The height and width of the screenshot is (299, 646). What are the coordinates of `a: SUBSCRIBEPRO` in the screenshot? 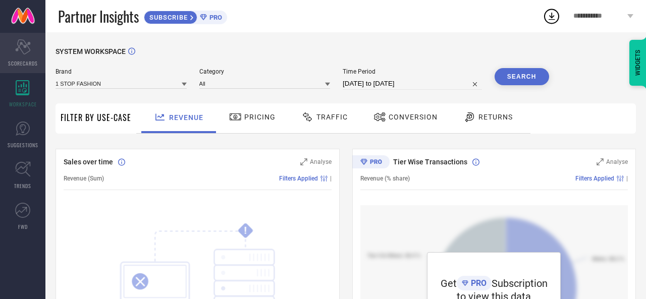 It's located at (185, 16).